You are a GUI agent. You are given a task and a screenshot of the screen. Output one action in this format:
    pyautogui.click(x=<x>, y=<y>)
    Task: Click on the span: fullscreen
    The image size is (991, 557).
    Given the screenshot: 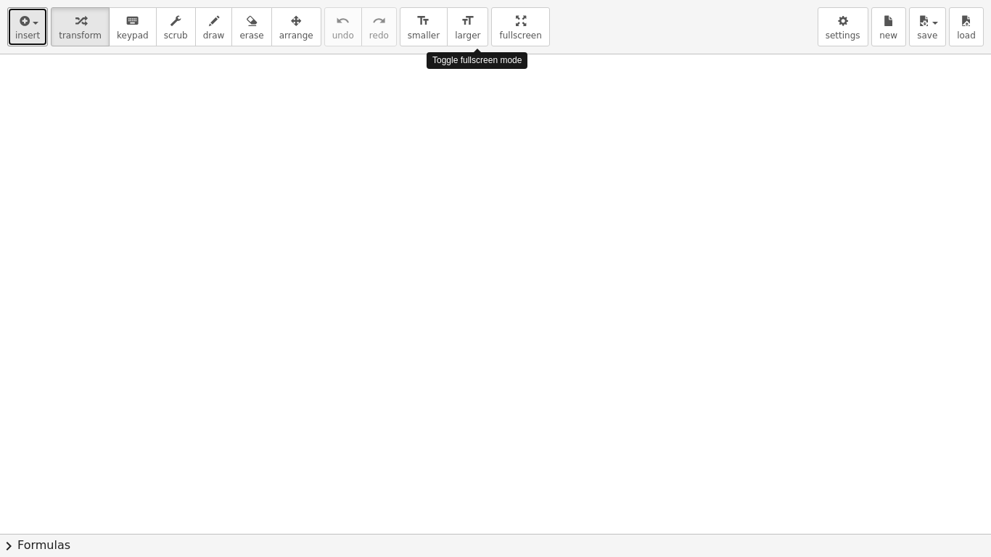 What is the action you would take?
    pyautogui.click(x=520, y=36)
    